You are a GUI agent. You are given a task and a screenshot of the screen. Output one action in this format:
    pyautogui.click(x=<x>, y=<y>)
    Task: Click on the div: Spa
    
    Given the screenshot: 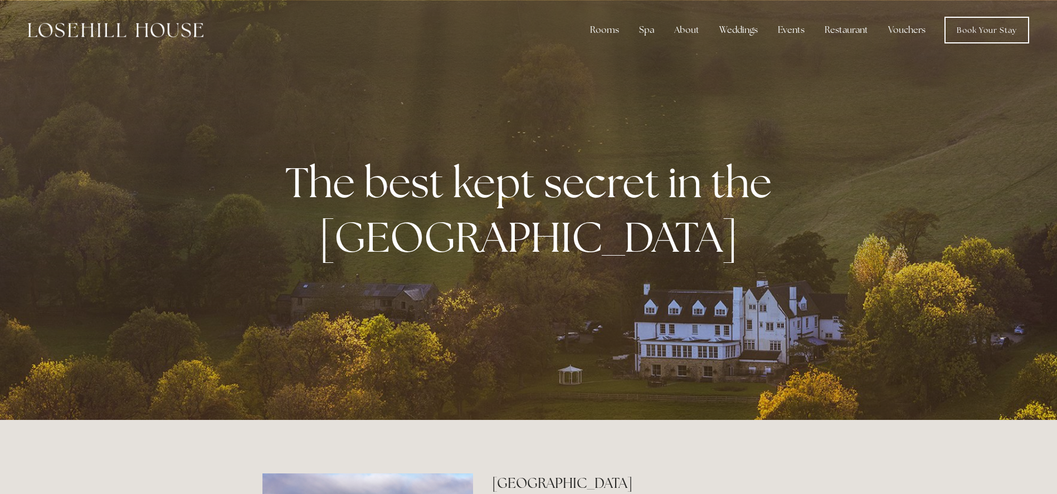 What is the action you would take?
    pyautogui.click(x=646, y=30)
    